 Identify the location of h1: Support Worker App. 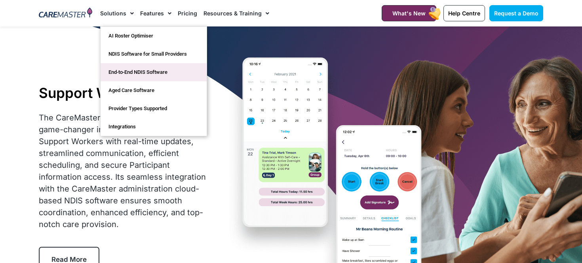
(124, 93).